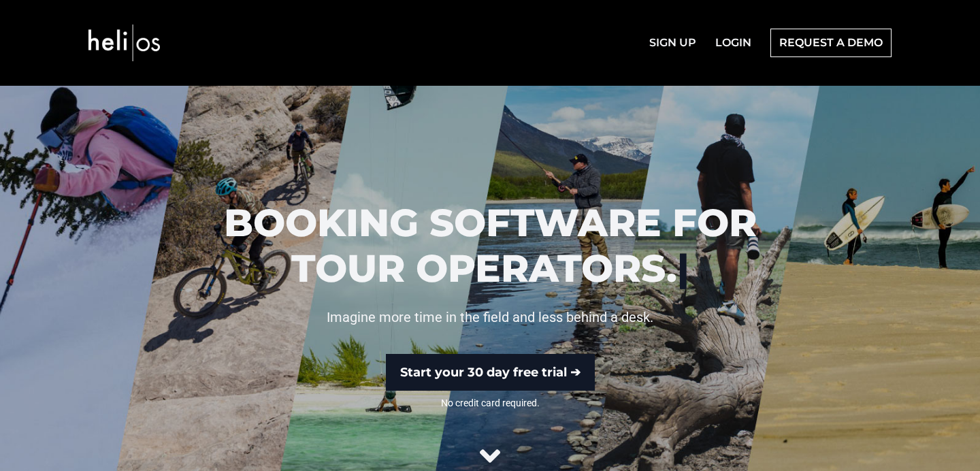 This screenshot has width=980, height=471. Describe the element at coordinates (484, 268) in the screenshot. I see `span: TOUR OPERATORS.` at that location.